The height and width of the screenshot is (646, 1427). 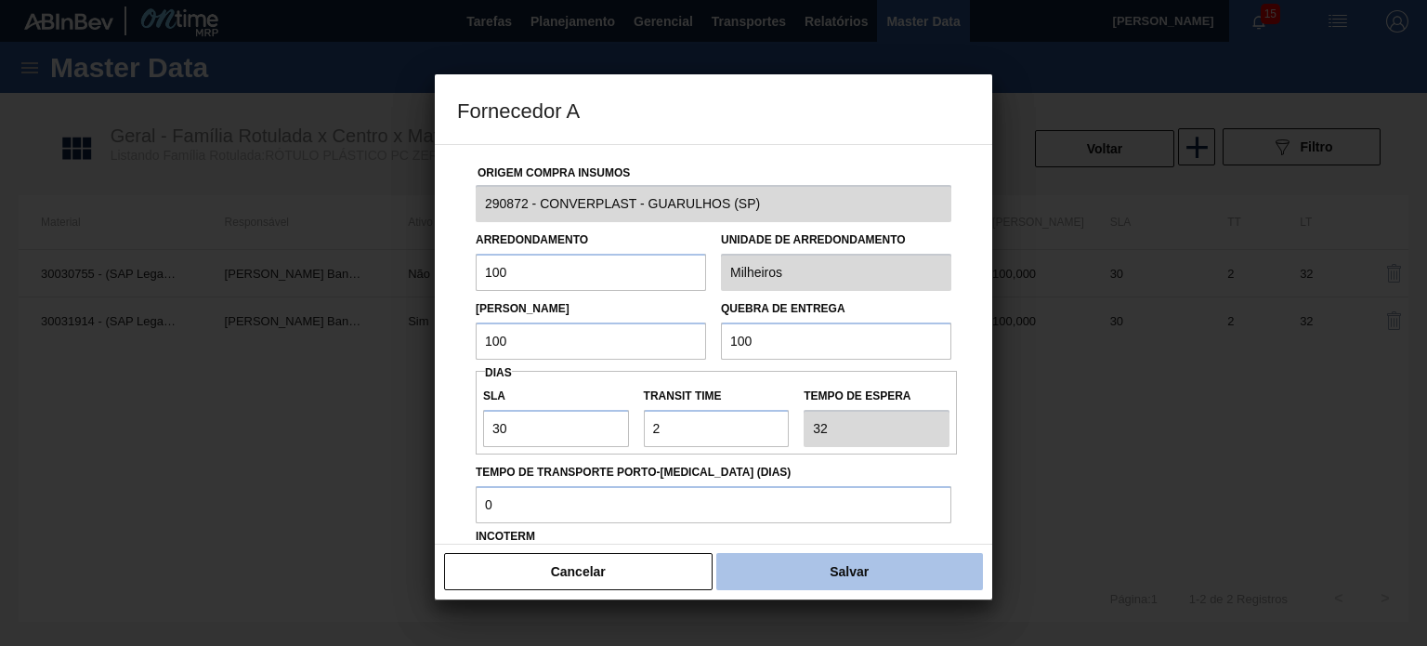 I want to click on button: Cancelar, so click(x=578, y=571).